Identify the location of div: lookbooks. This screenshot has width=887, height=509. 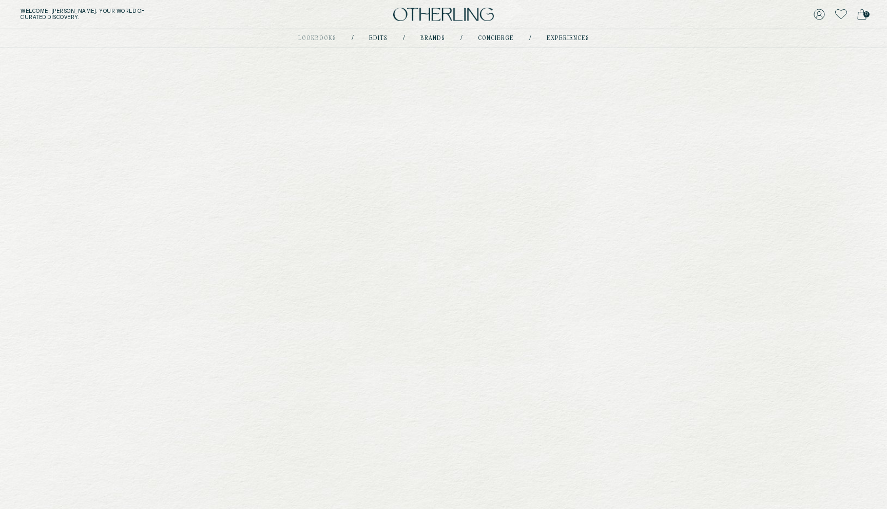
(317, 39).